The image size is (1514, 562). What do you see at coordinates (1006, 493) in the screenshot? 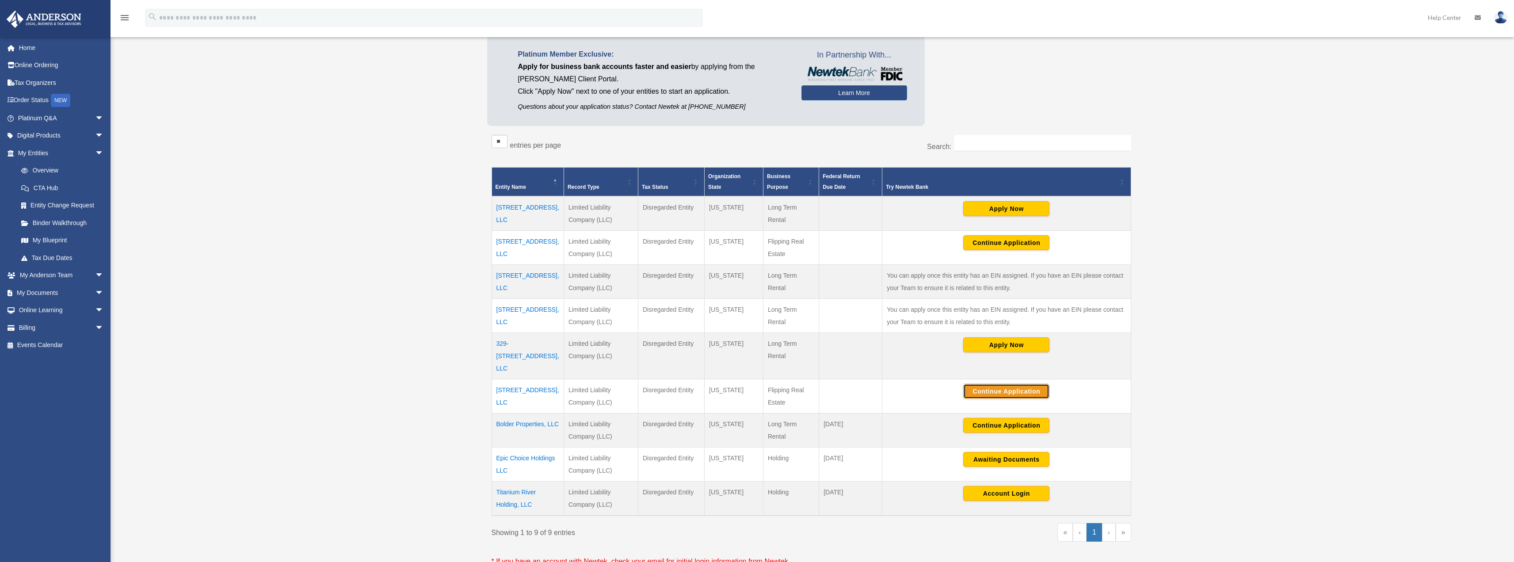
I see `a: Account Login` at bounding box center [1006, 493].